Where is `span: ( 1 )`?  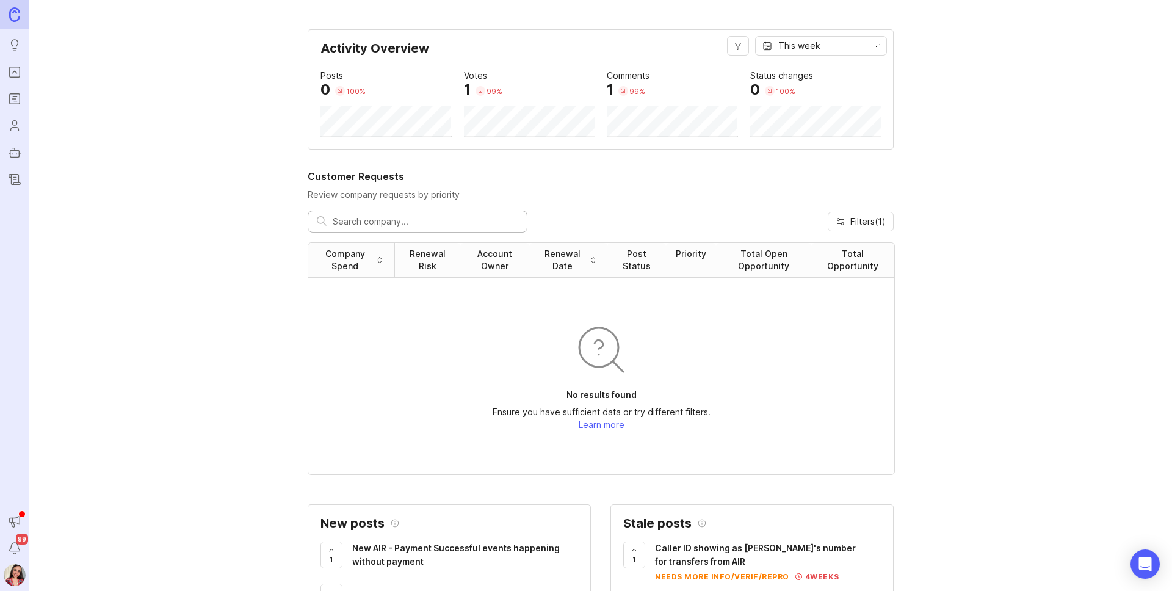
span: ( 1 ) is located at coordinates (880, 221).